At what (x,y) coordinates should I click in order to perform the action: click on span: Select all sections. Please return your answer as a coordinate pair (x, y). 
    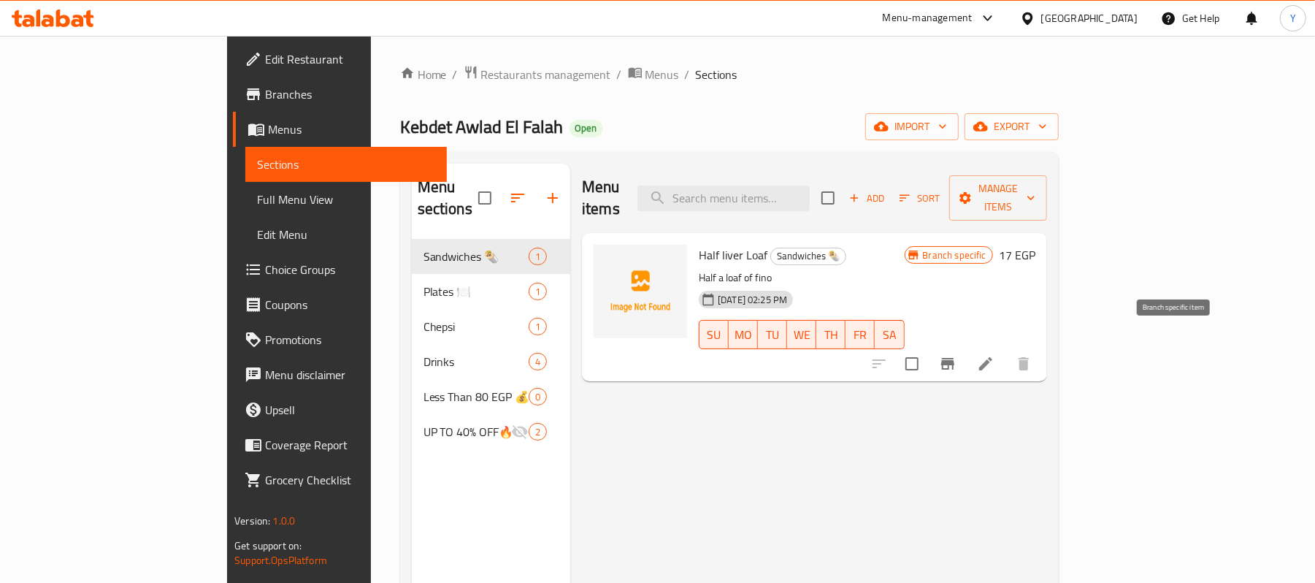
    Looking at the image, I should click on (485, 198).